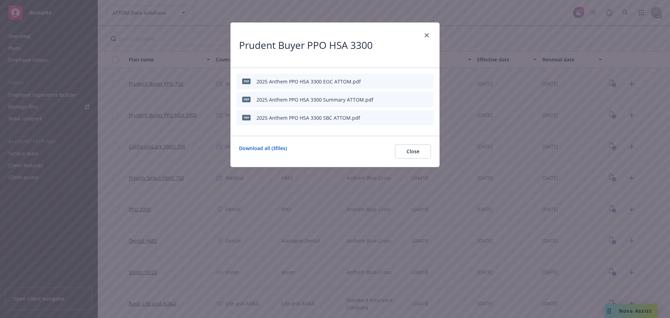 The image size is (670, 318). Describe the element at coordinates (309, 81) in the screenshot. I see `div: 2025 Anthem PPO HSA 3300 EOC ATTOM.pdf` at that location.